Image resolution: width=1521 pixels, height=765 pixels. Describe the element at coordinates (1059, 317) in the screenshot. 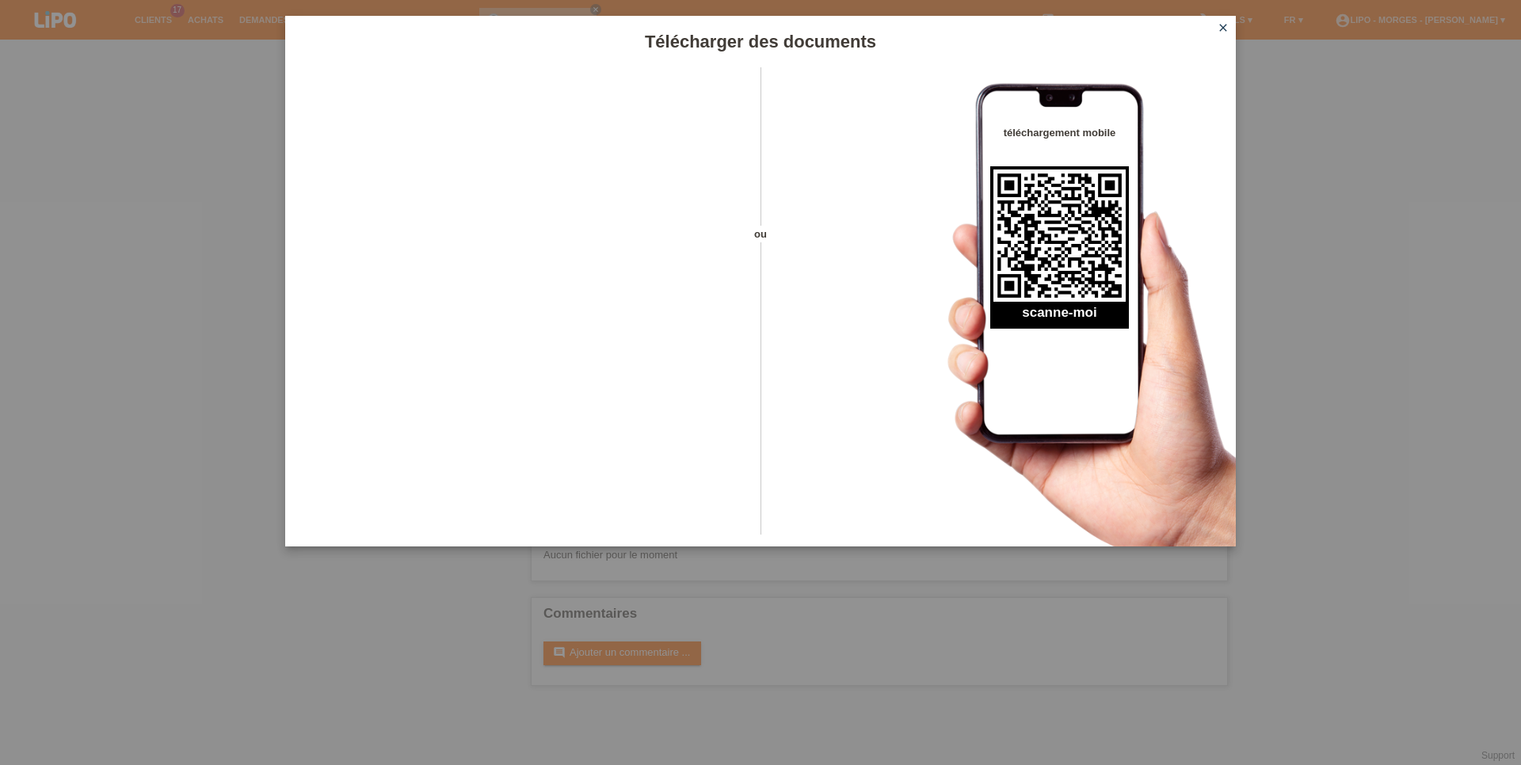

I see `h2: scanne-moi` at that location.